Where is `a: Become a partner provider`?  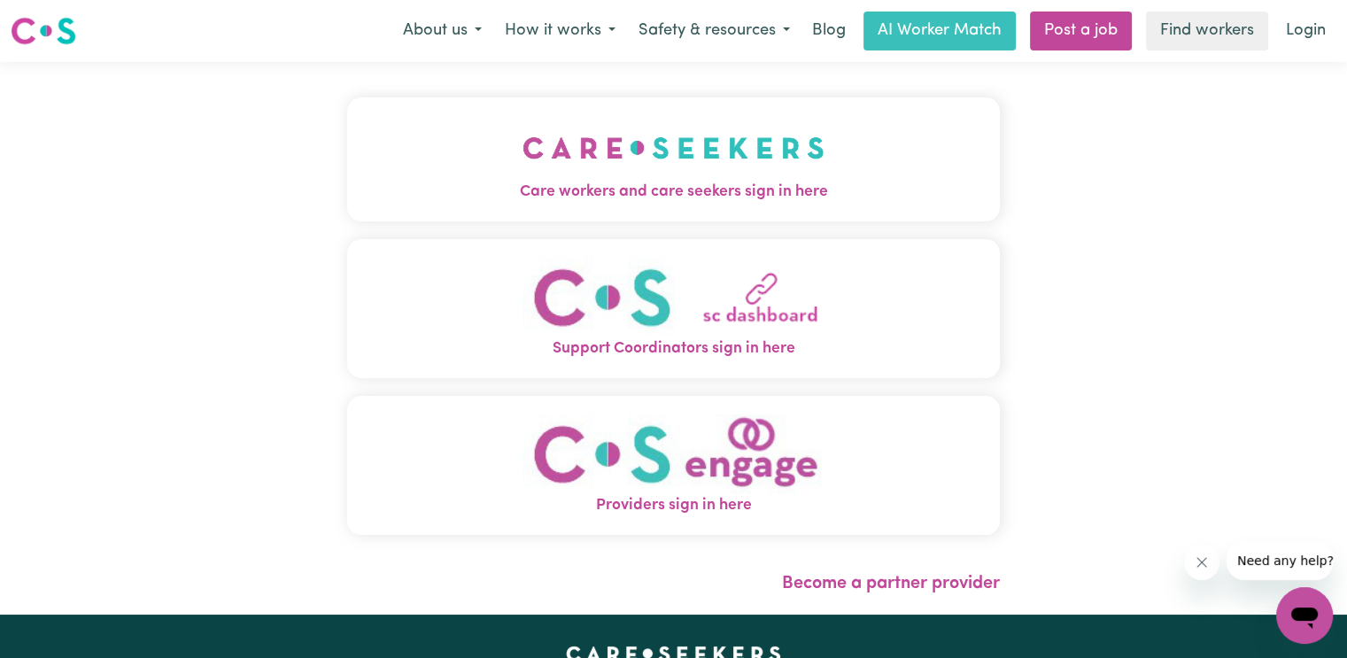 a: Become a partner provider is located at coordinates (891, 584).